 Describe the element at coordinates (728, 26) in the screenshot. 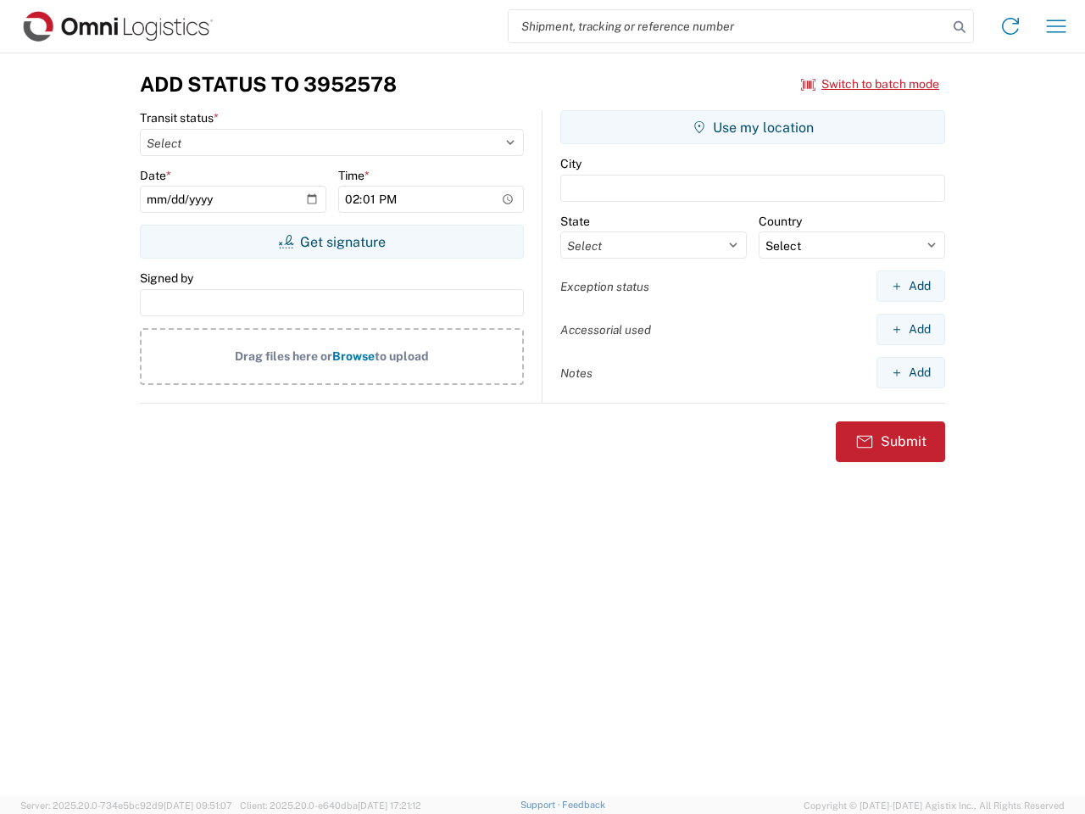

I see `input: Shipment, tracking or reference number` at that location.